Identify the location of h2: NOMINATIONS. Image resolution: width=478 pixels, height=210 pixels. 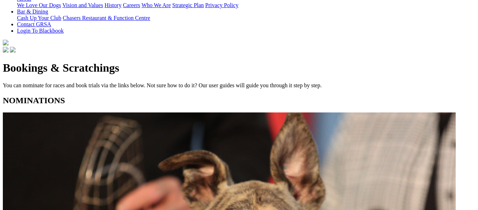
(239, 100).